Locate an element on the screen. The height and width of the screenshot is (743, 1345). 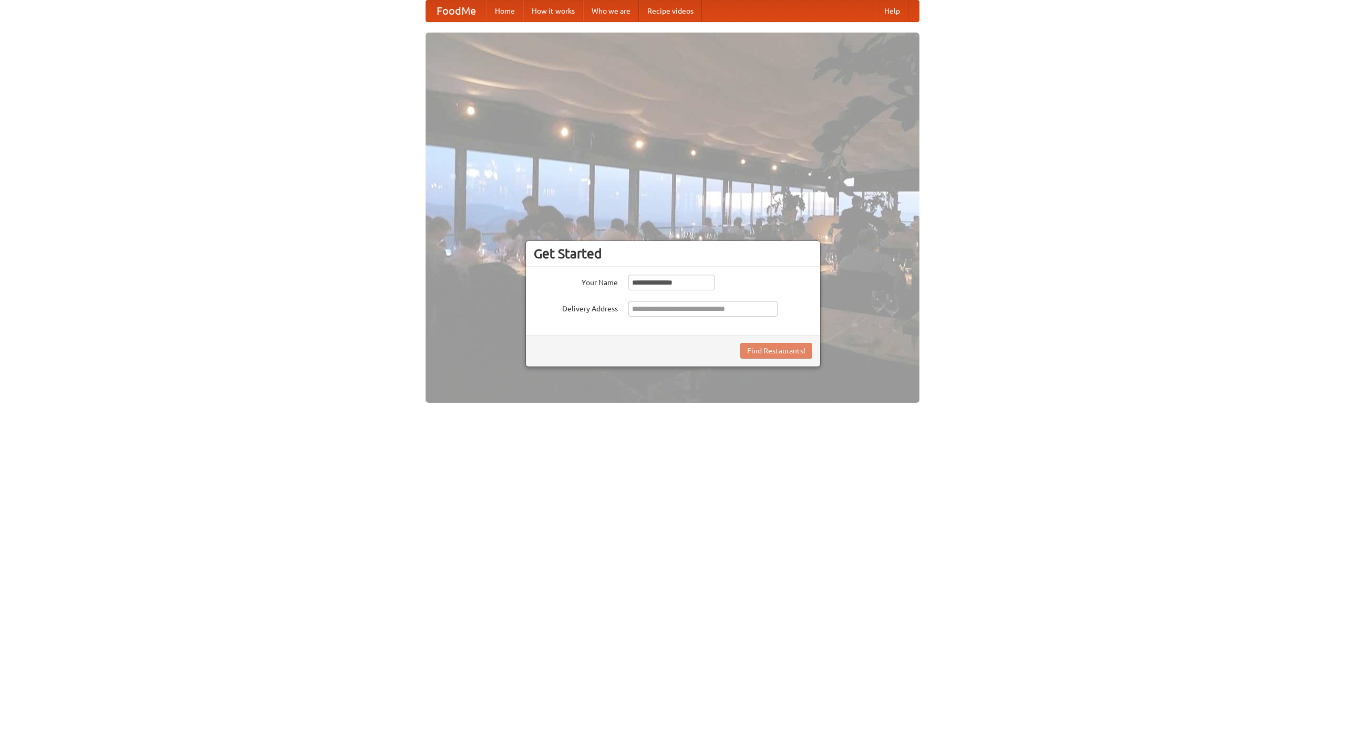
a: Recipe videos is located at coordinates (670, 11).